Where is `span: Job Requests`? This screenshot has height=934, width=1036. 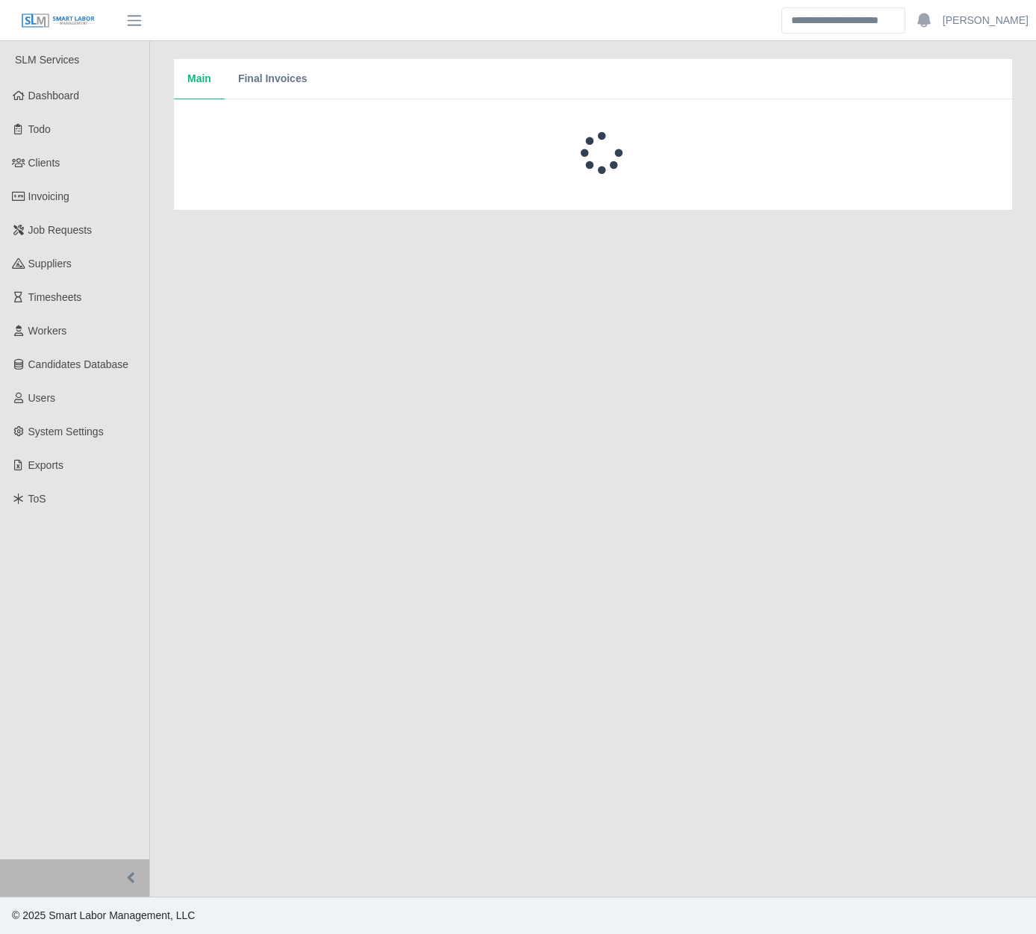
span: Job Requests is located at coordinates (60, 230).